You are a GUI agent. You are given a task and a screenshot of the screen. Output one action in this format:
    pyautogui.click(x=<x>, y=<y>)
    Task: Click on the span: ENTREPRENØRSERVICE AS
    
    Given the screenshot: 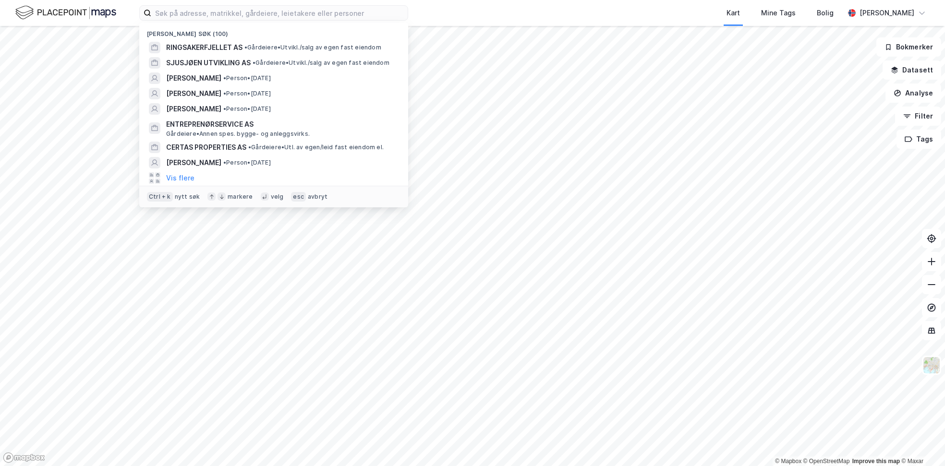 What is the action you would take?
    pyautogui.click(x=281, y=124)
    